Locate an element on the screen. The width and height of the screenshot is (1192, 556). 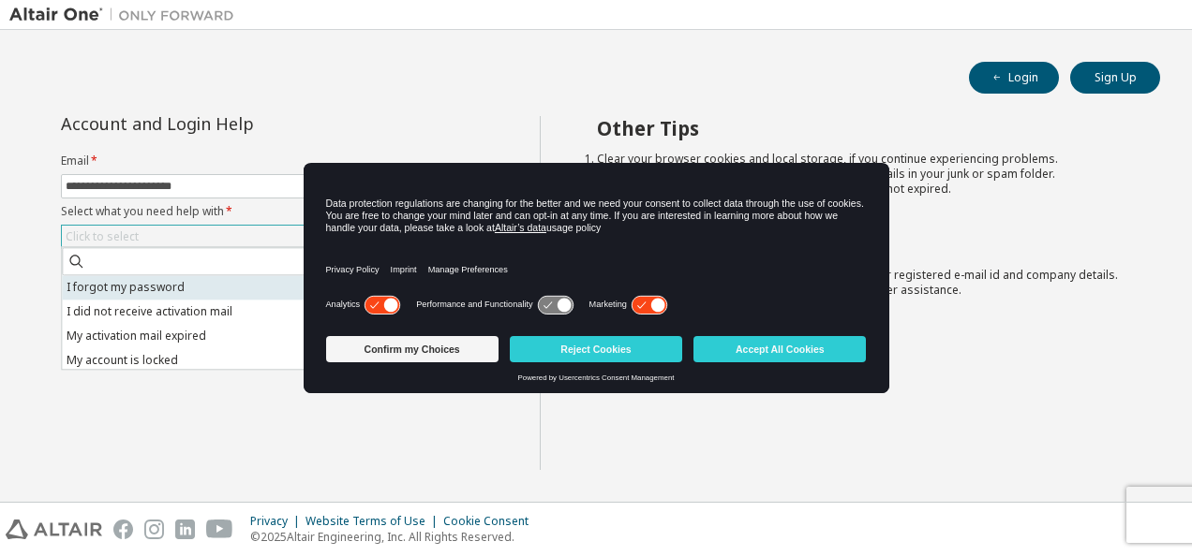
button: Sign Up is located at coordinates (1115, 78).